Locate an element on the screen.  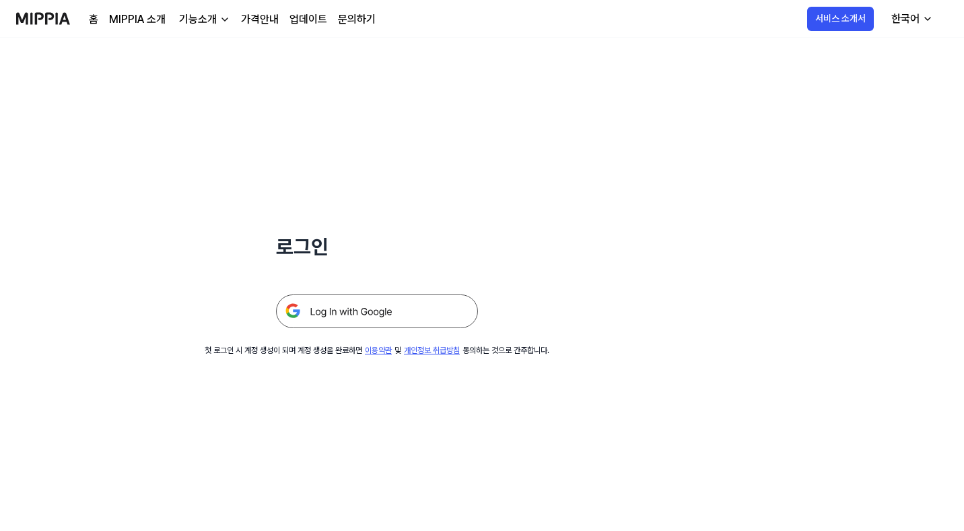
button: 한국어 is located at coordinates (911, 19).